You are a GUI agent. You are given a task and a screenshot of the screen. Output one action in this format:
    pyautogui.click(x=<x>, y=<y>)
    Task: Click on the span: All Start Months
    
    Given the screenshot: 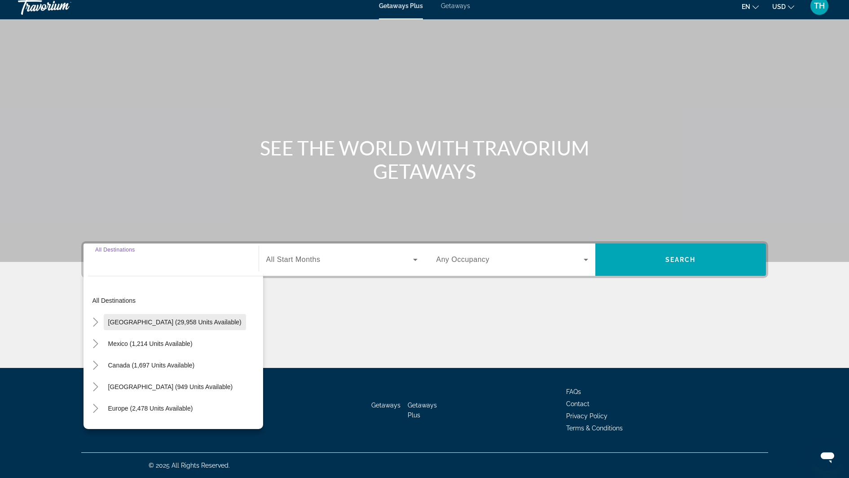 What is the action you would take?
    pyautogui.click(x=293, y=259)
    